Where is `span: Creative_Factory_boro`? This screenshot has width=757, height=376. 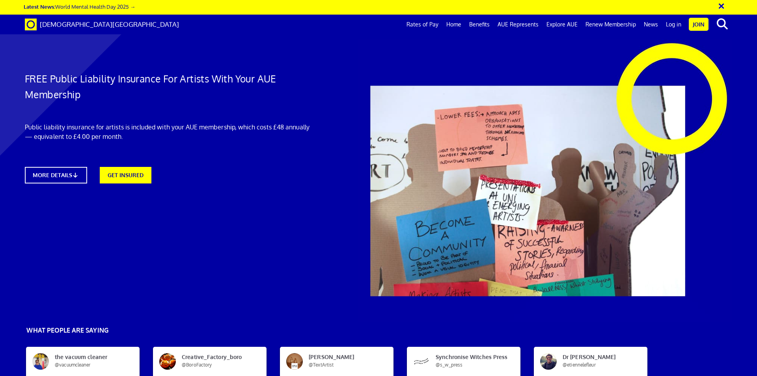 span: Creative_Factory_boro is located at coordinates (214, 361).